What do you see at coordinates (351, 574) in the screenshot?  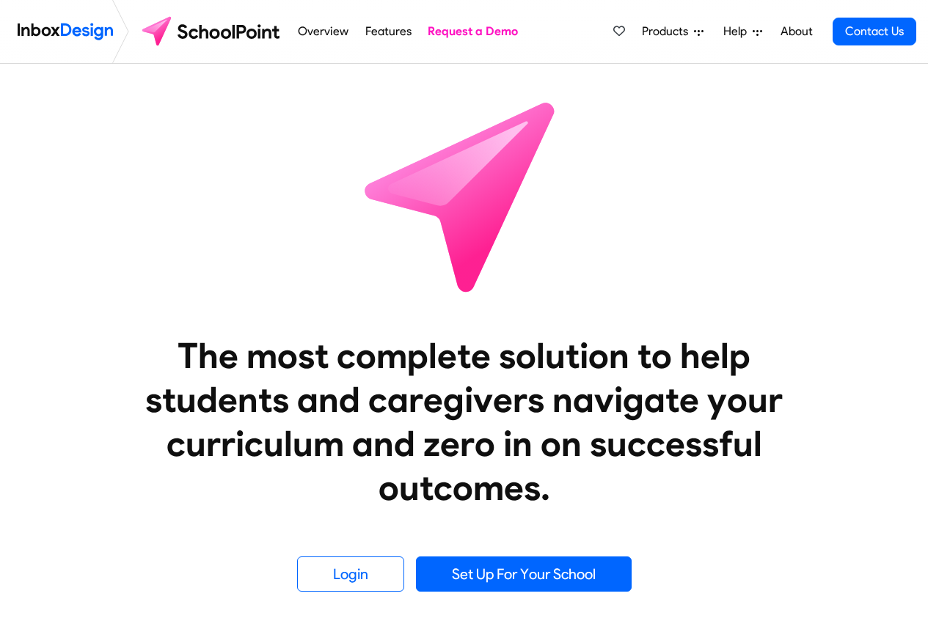 I see `a: Login` at bounding box center [351, 574].